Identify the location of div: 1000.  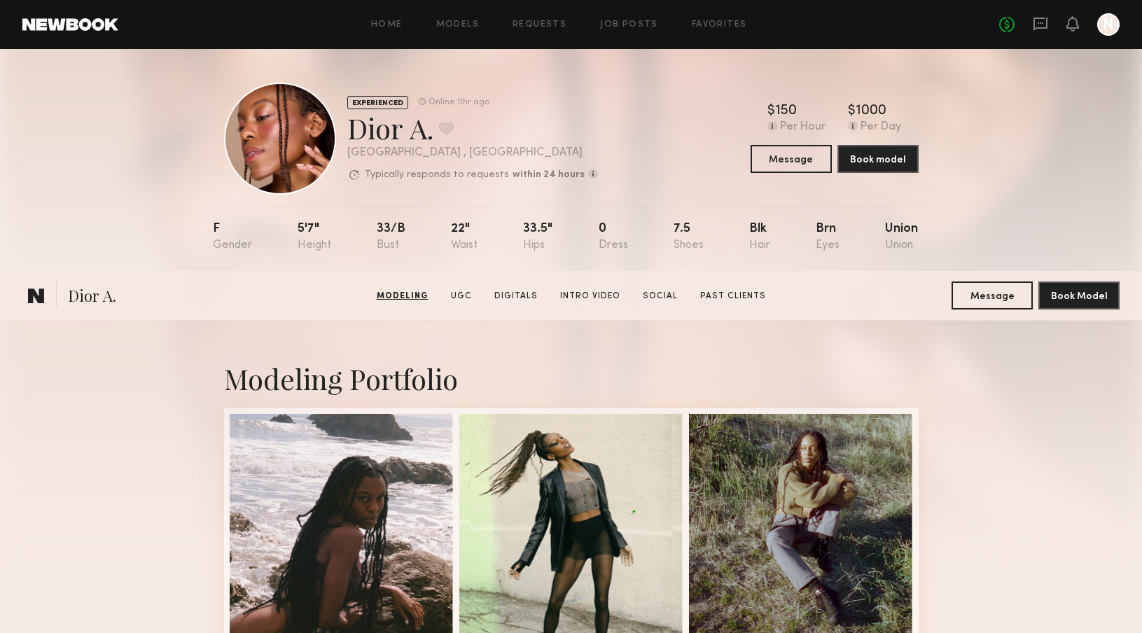
(871, 111).